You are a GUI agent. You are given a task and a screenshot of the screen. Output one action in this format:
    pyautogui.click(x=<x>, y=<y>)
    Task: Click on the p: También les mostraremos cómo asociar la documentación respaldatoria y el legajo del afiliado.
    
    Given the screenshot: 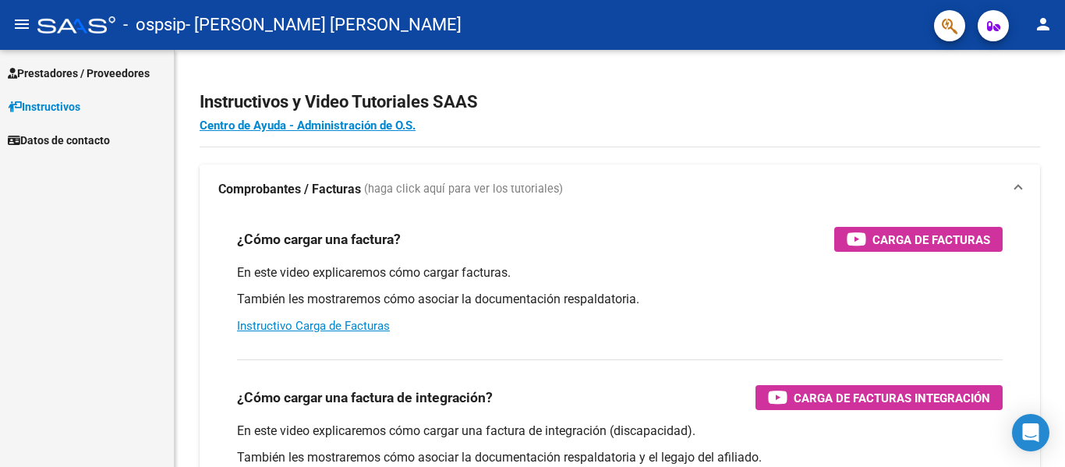 What is the action you would take?
    pyautogui.click(x=620, y=458)
    